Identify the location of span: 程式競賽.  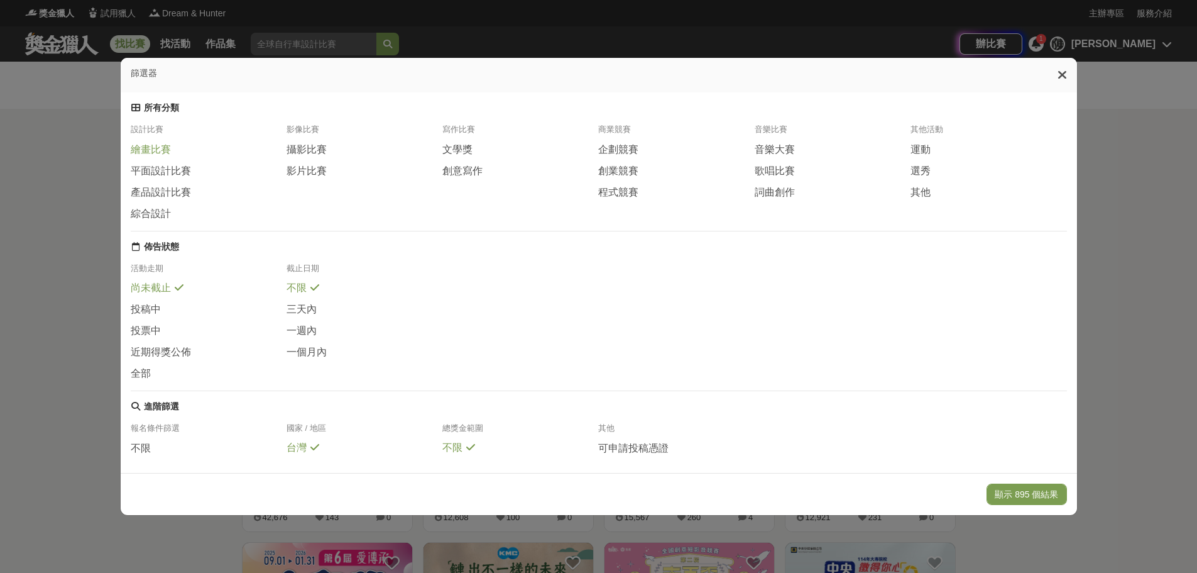
(618, 192).